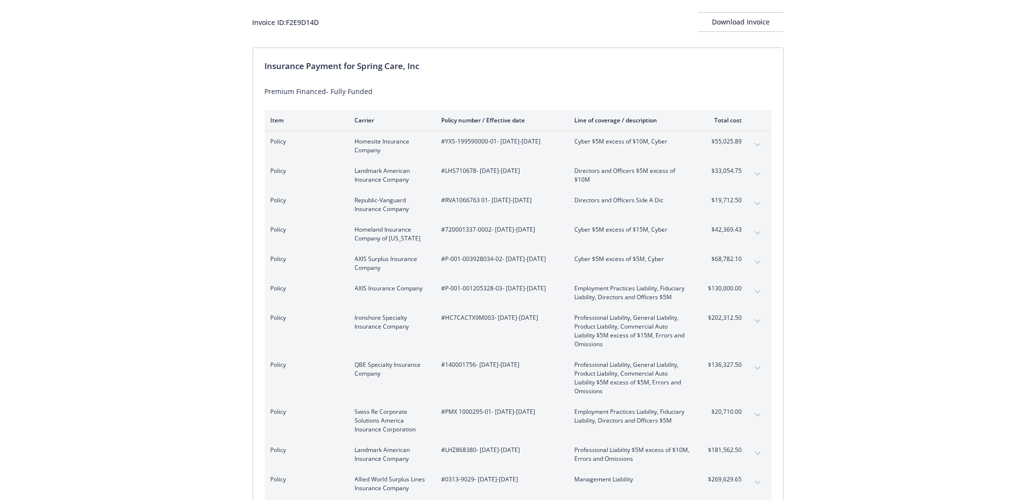  Describe the element at coordinates (724, 259) in the screenshot. I see `span: $68,782.10` at that location.